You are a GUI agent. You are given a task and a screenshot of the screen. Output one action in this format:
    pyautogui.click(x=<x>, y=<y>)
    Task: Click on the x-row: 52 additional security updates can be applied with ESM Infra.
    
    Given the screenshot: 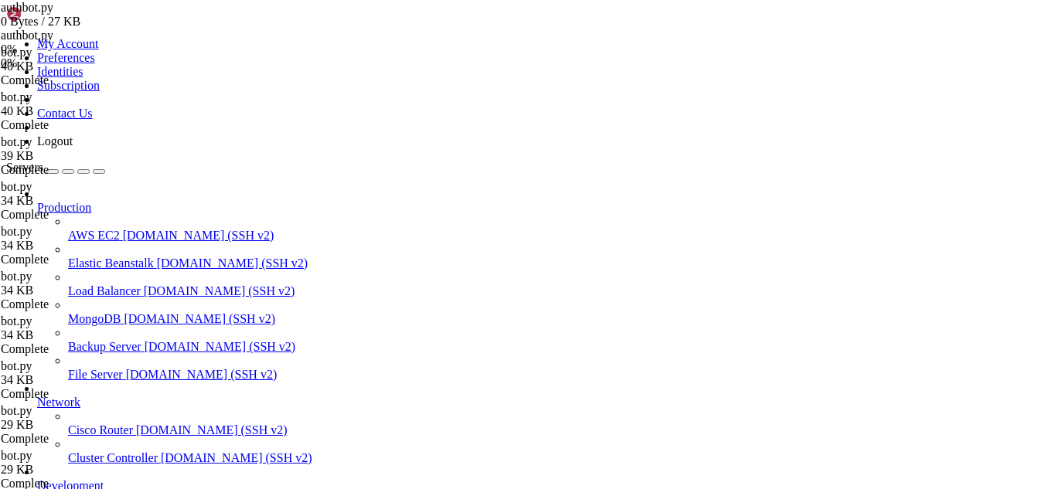 What is the action you would take?
    pyautogui.click(x=430, y=250)
    